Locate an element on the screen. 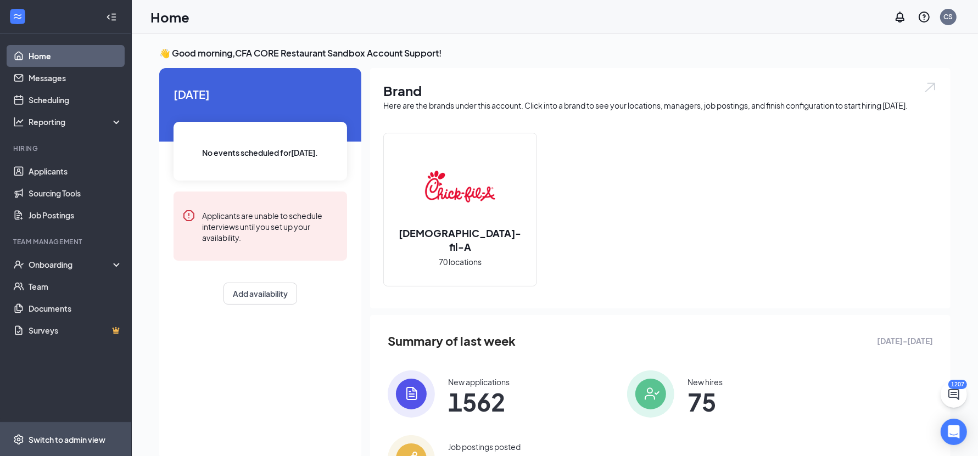 This screenshot has width=978, height=456. a: Job Postings is located at coordinates (75, 215).